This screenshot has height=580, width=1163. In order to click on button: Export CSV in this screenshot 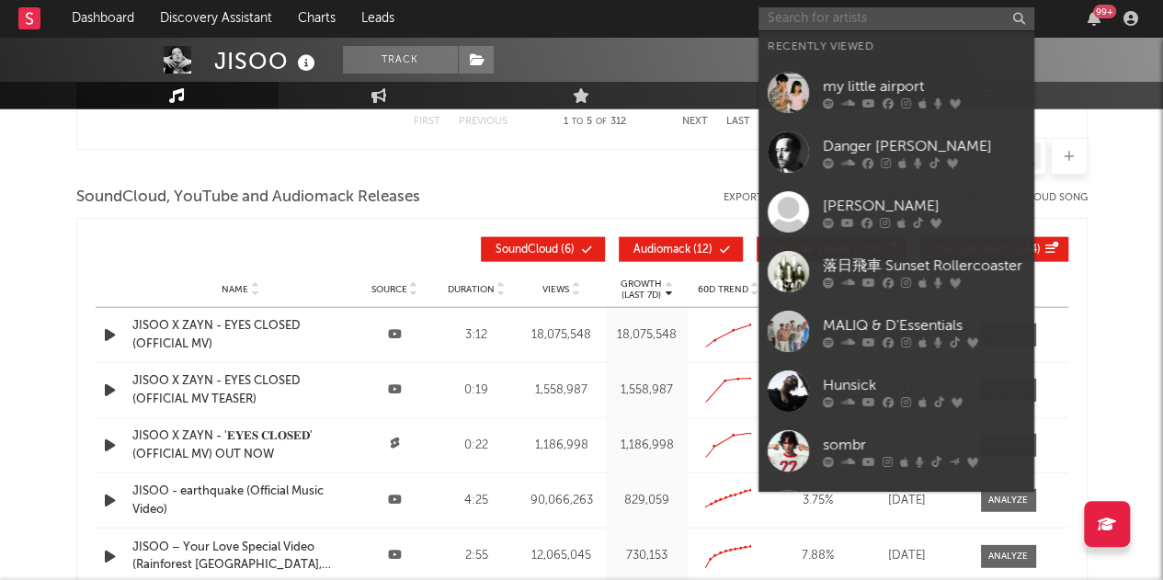, I will do `click(761, 198)`.